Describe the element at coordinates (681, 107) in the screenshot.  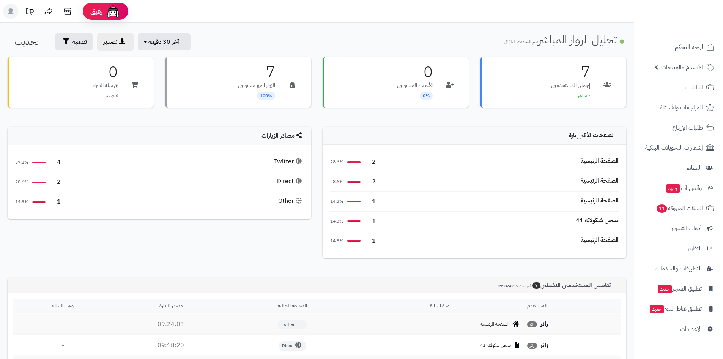
I see `span: المراجعات والأسئلة` at that location.